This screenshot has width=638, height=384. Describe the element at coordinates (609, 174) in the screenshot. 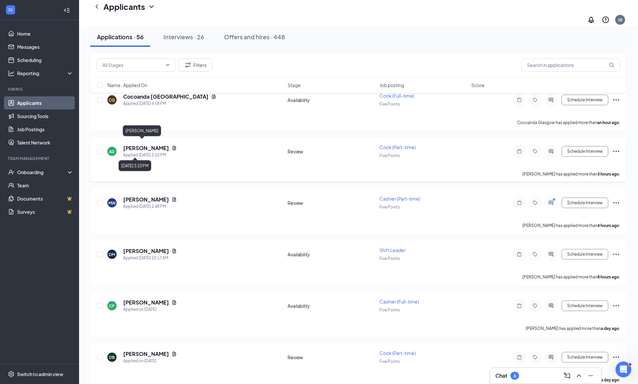

I see `b: 3 hours ago` at that location.